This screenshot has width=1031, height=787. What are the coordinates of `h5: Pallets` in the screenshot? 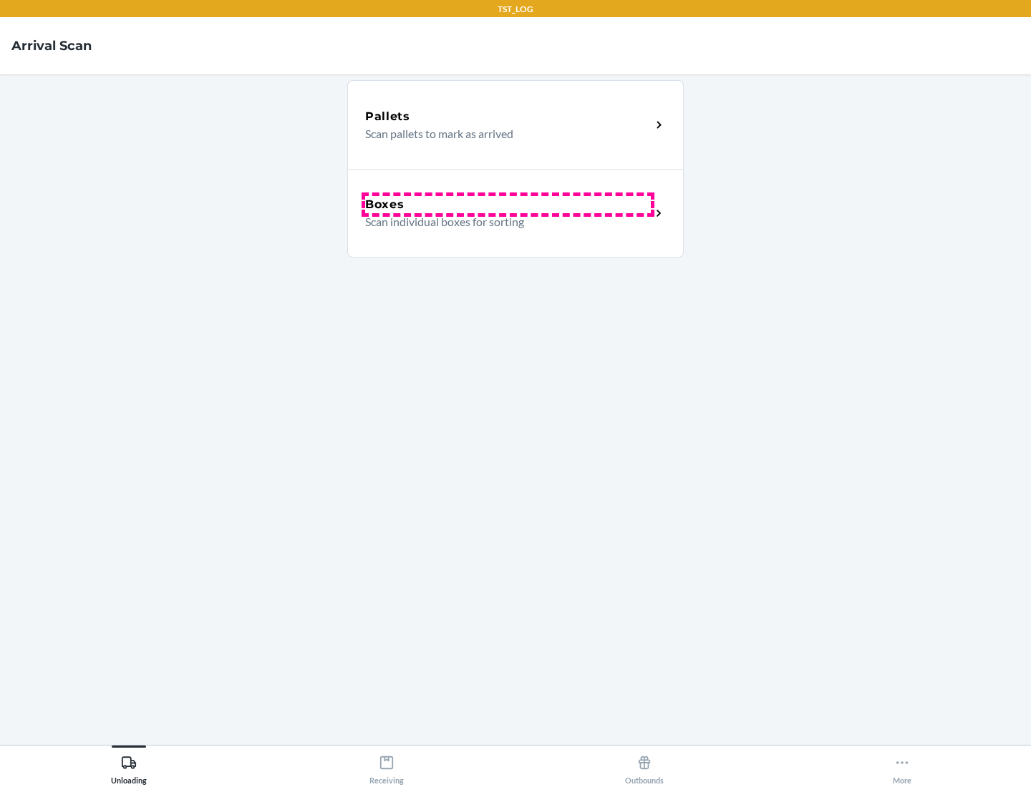 It's located at (387, 117).